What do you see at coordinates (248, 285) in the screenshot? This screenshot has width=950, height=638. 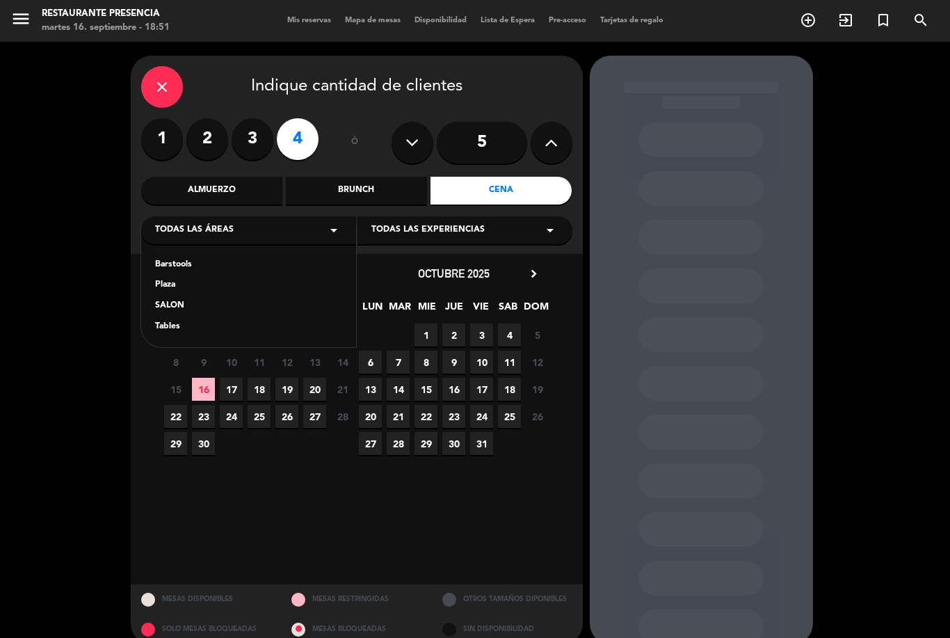 I see `div: Plaza` at bounding box center [248, 285].